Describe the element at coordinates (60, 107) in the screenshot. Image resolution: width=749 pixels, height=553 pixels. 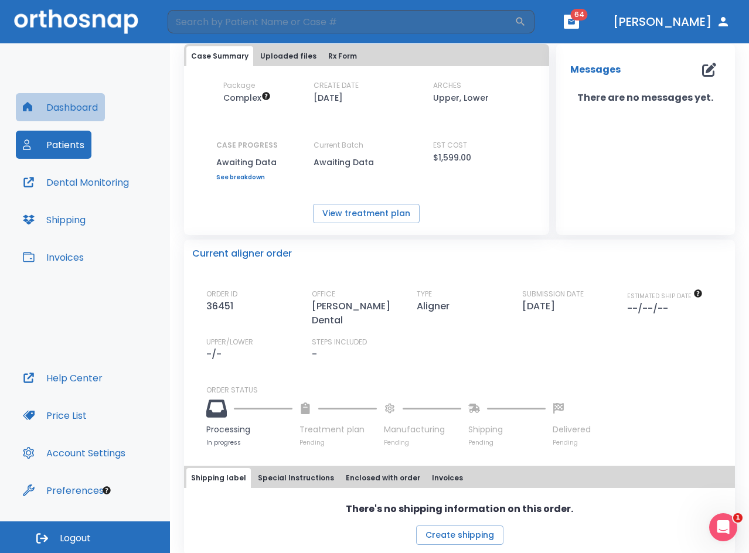
I see `a: Dashboard` at that location.